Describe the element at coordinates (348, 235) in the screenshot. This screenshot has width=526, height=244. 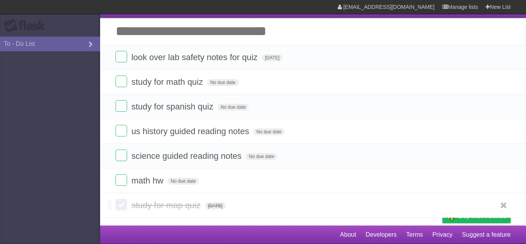
I see `a: About` at that location.